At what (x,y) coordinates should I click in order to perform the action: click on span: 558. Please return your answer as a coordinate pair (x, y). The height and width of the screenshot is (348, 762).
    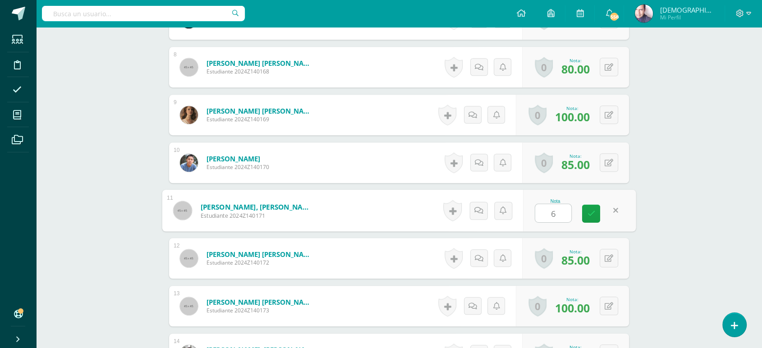
    Looking at the image, I should click on (614, 17).